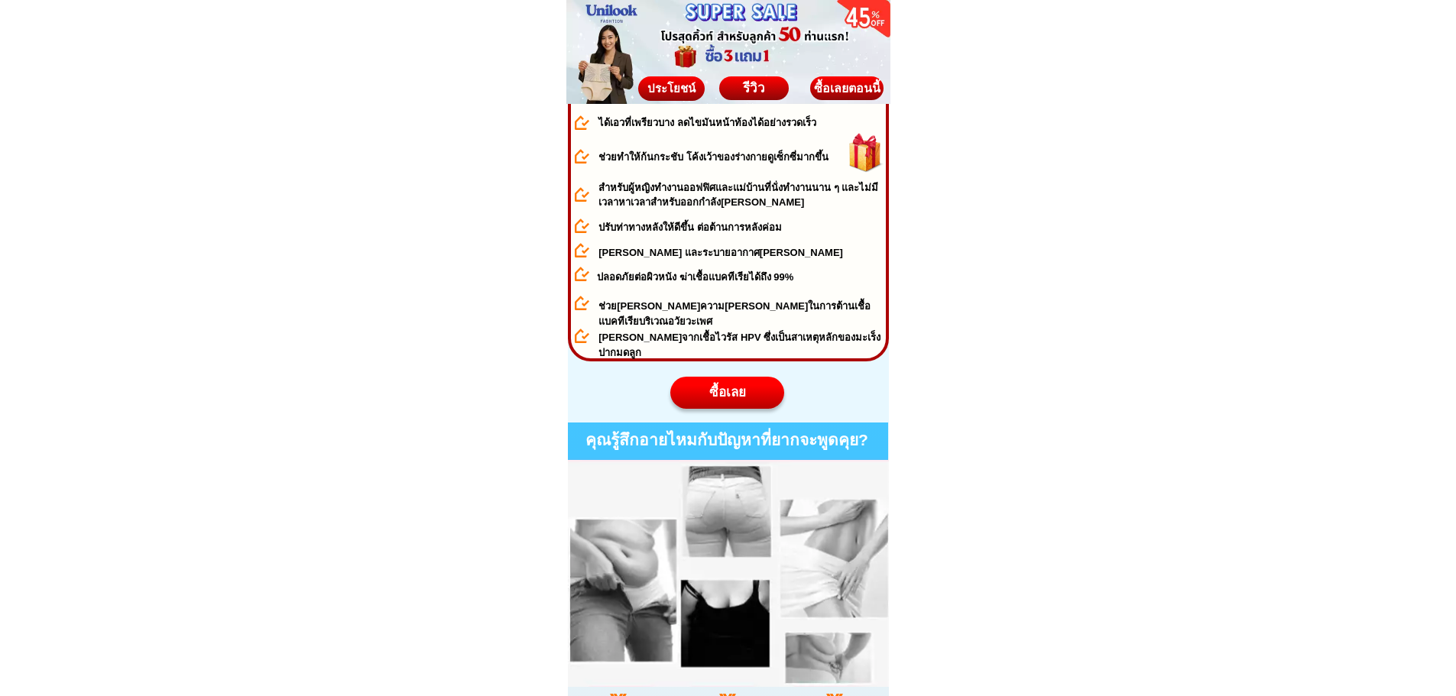 This screenshot has height=696, width=1456. Describe the element at coordinates (727, 392) in the screenshot. I see `div: ซื้อเลย` at that location.